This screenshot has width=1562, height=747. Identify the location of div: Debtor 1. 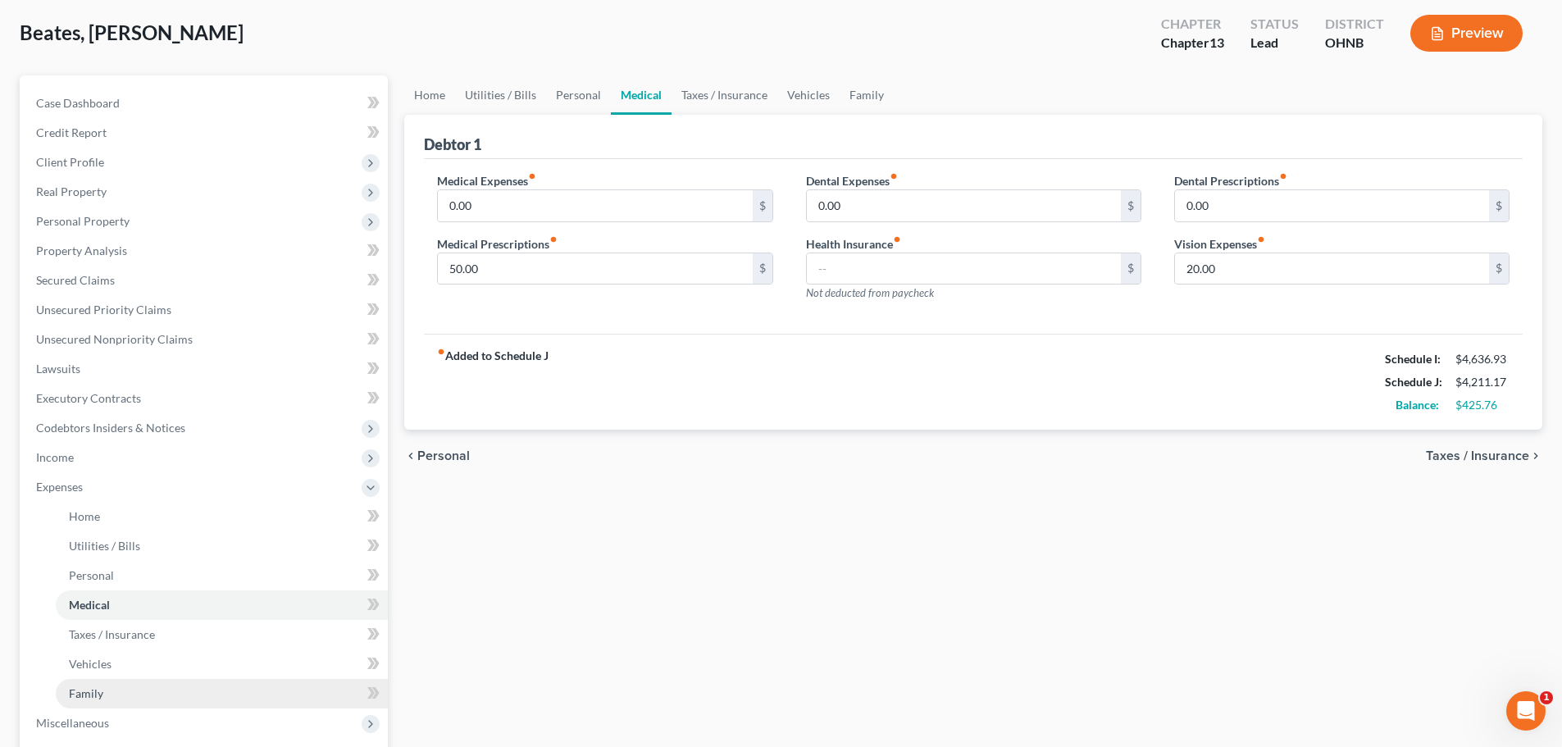
(453, 144).